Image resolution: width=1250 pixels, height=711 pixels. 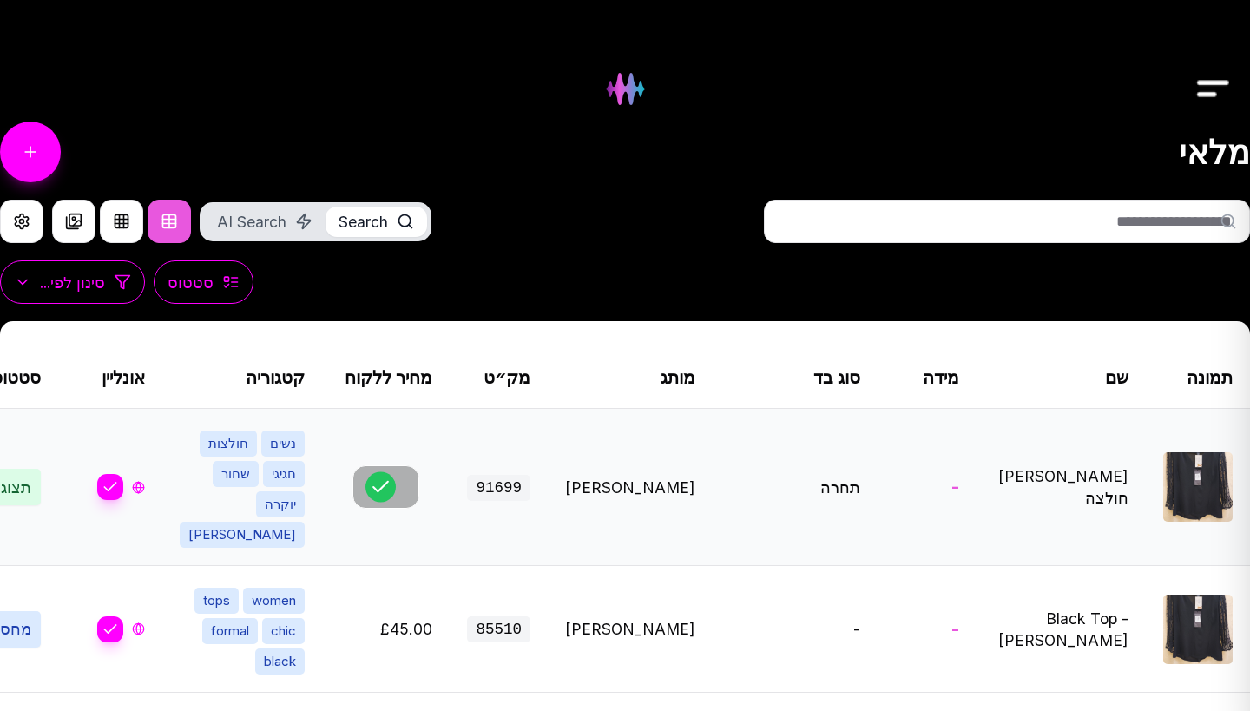 I want to click on button: AI Search, so click(x=265, y=221).